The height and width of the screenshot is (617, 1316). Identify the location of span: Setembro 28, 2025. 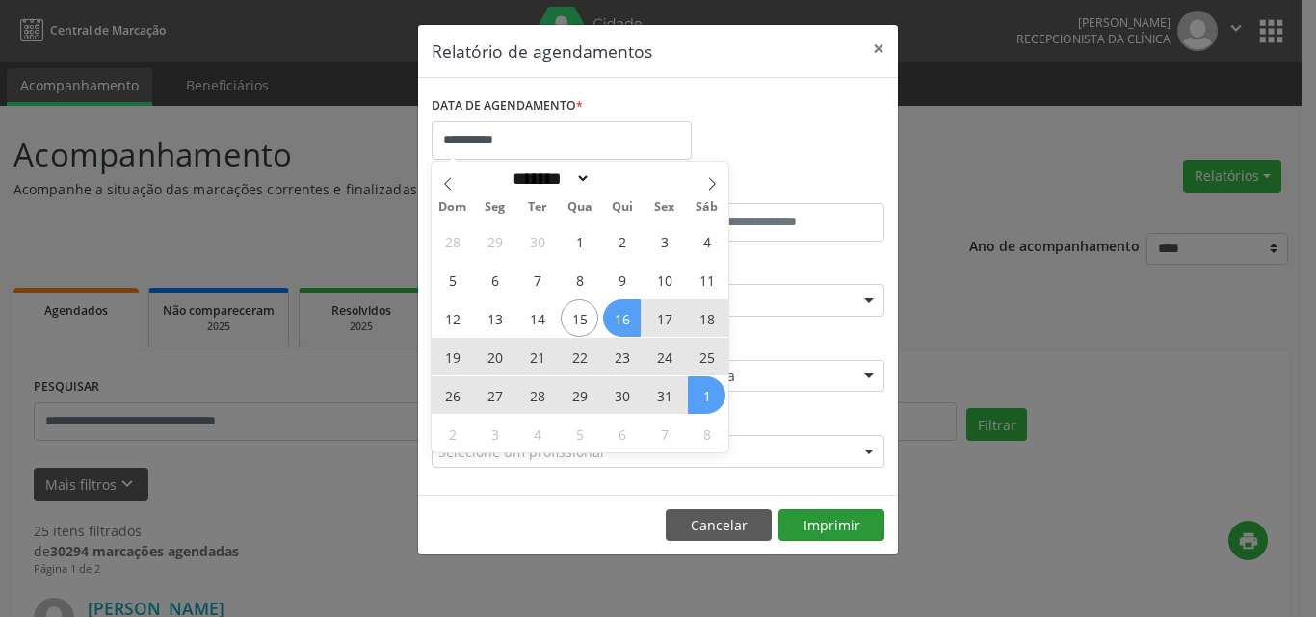
(452, 241).